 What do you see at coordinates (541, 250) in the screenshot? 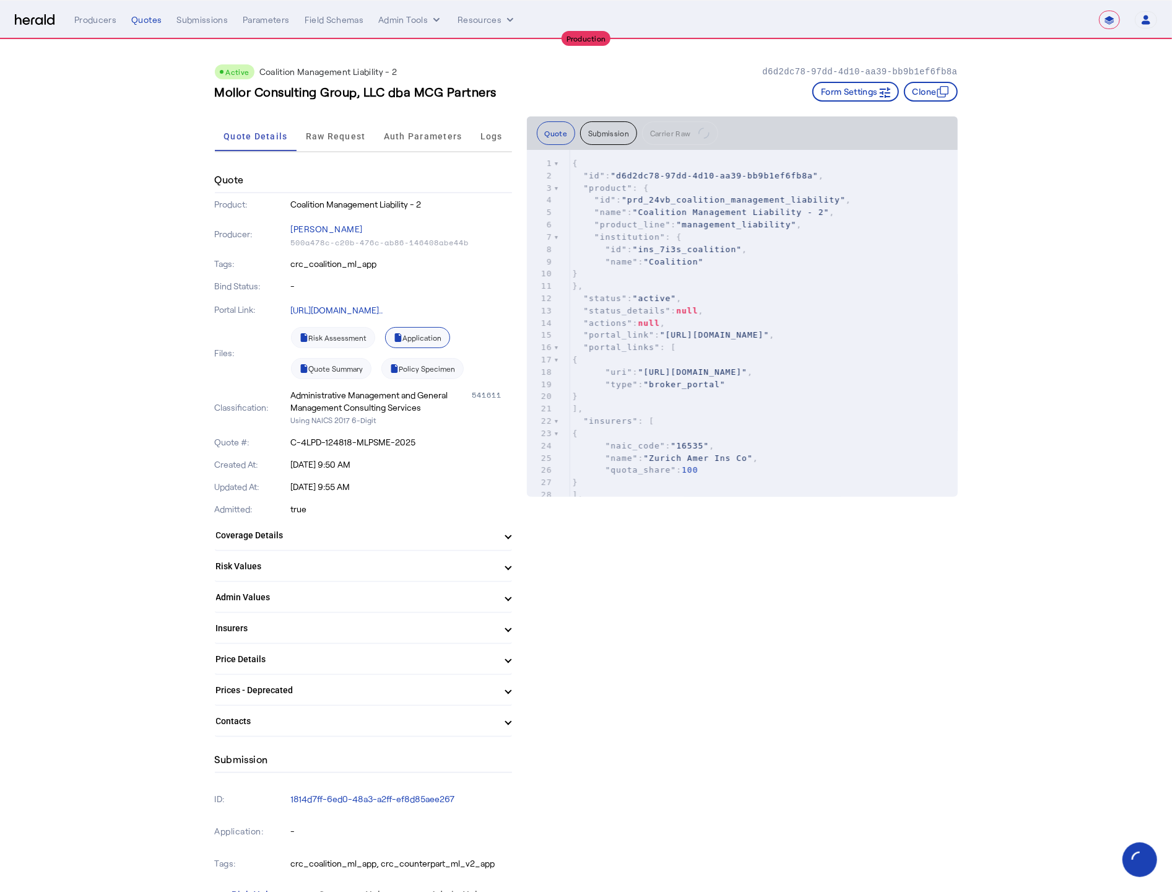
I see `div: 8` at bounding box center [541, 250].